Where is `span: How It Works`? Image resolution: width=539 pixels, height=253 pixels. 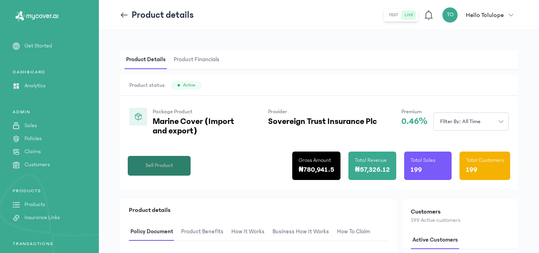 span: How It Works is located at coordinates (248, 232).